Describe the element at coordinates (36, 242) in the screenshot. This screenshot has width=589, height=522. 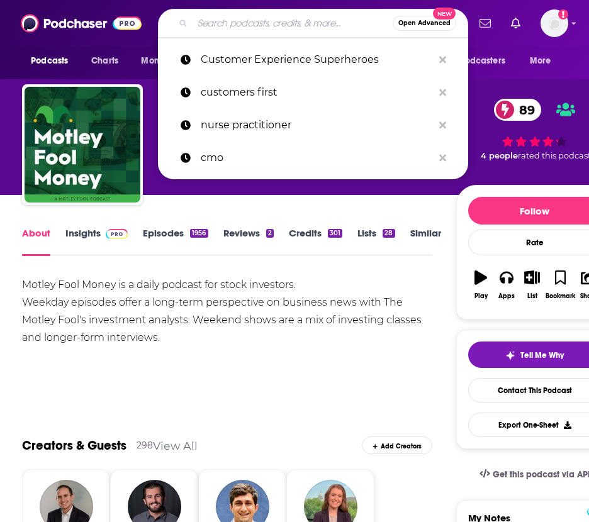
I see `a: About` at that location.